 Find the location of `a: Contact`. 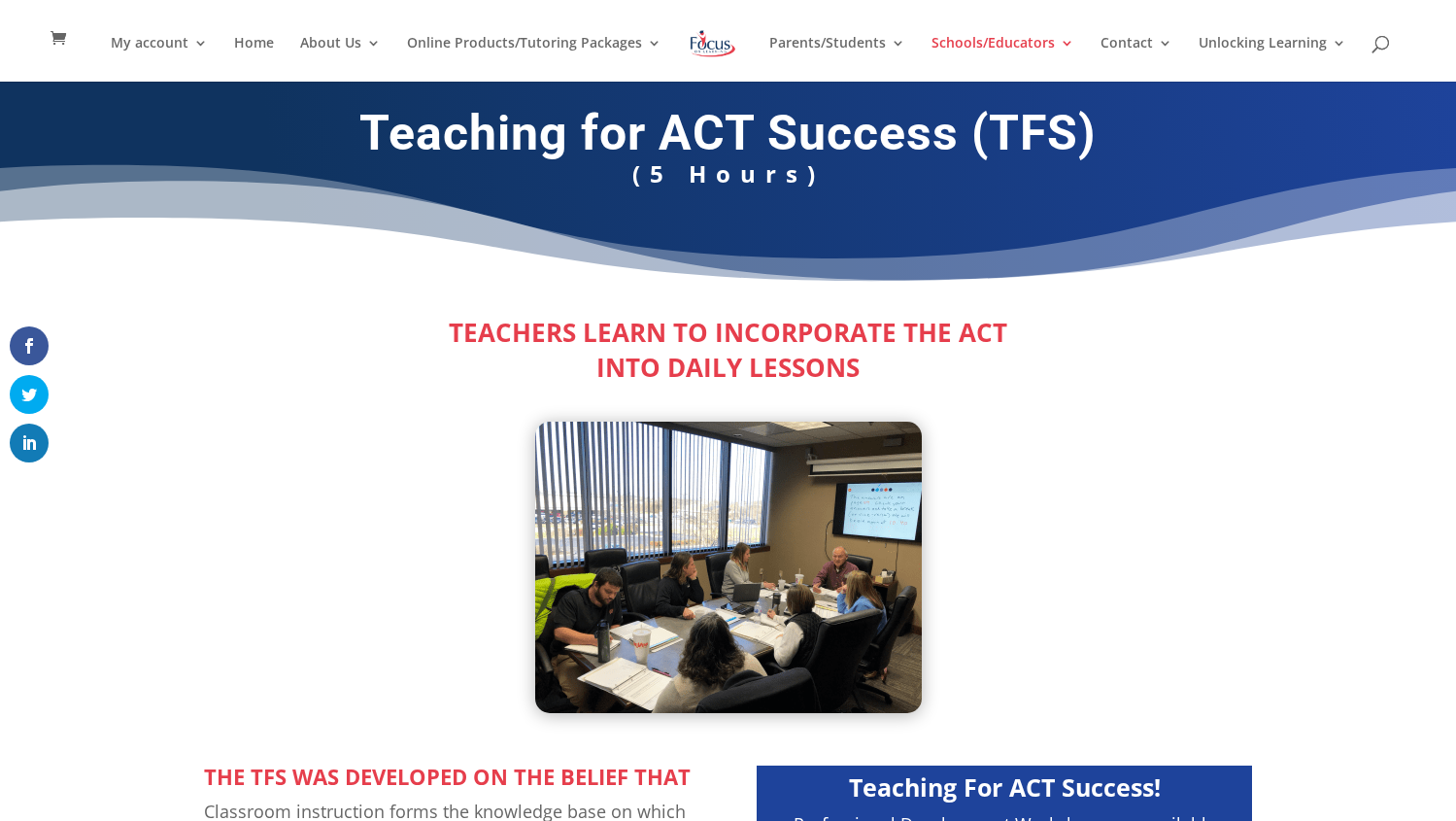

a: Contact is located at coordinates (1136, 58).